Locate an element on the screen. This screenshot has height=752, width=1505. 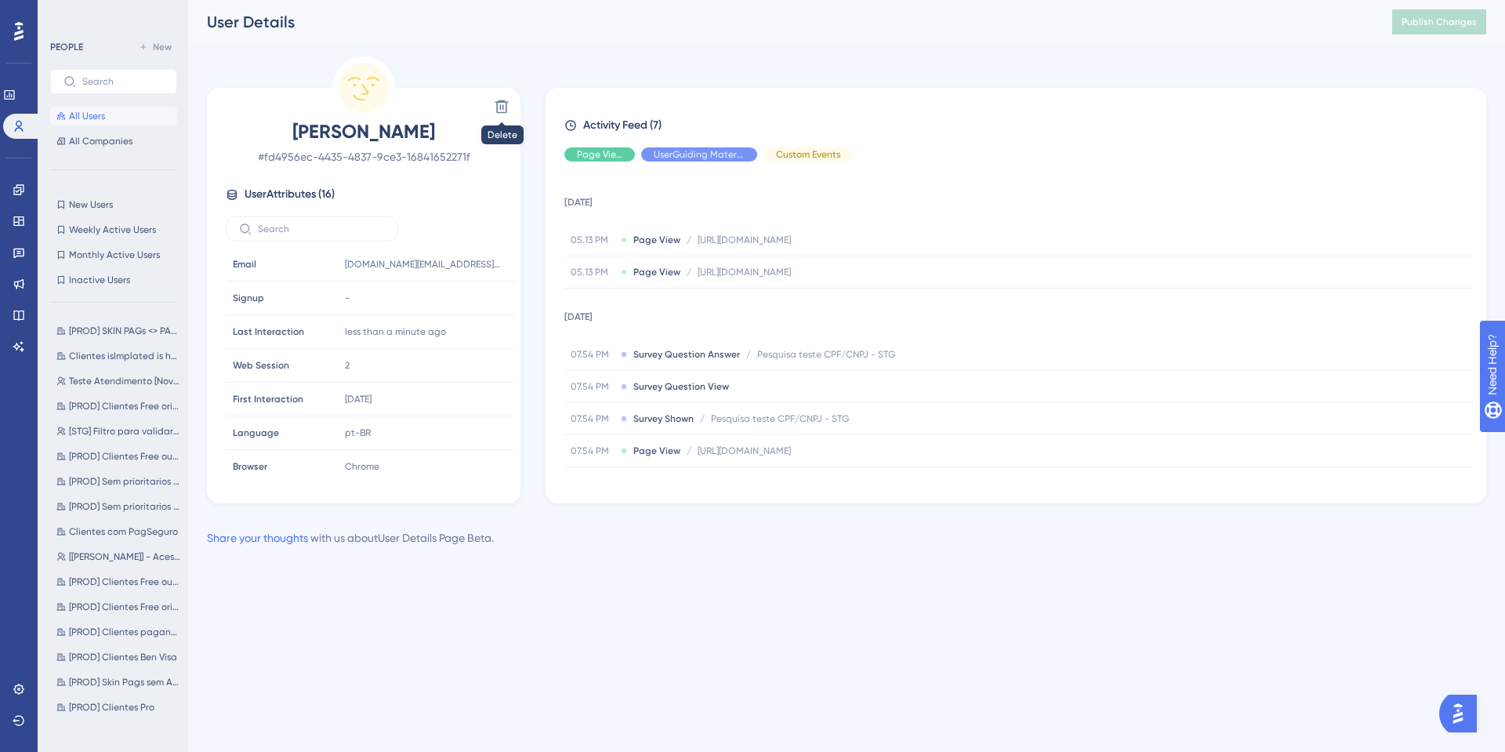
div: with us about User Details Page Beta . is located at coordinates (350, 538).